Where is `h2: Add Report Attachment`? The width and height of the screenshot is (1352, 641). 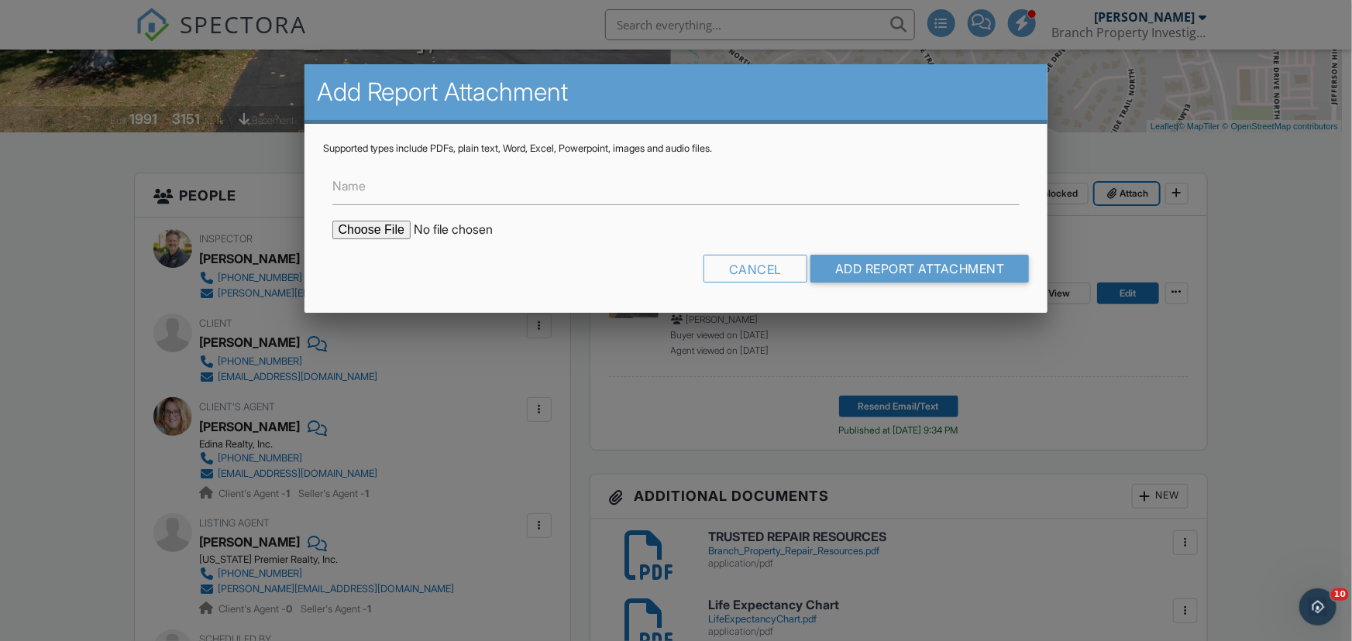
h2: Add Report Attachment is located at coordinates (676, 92).